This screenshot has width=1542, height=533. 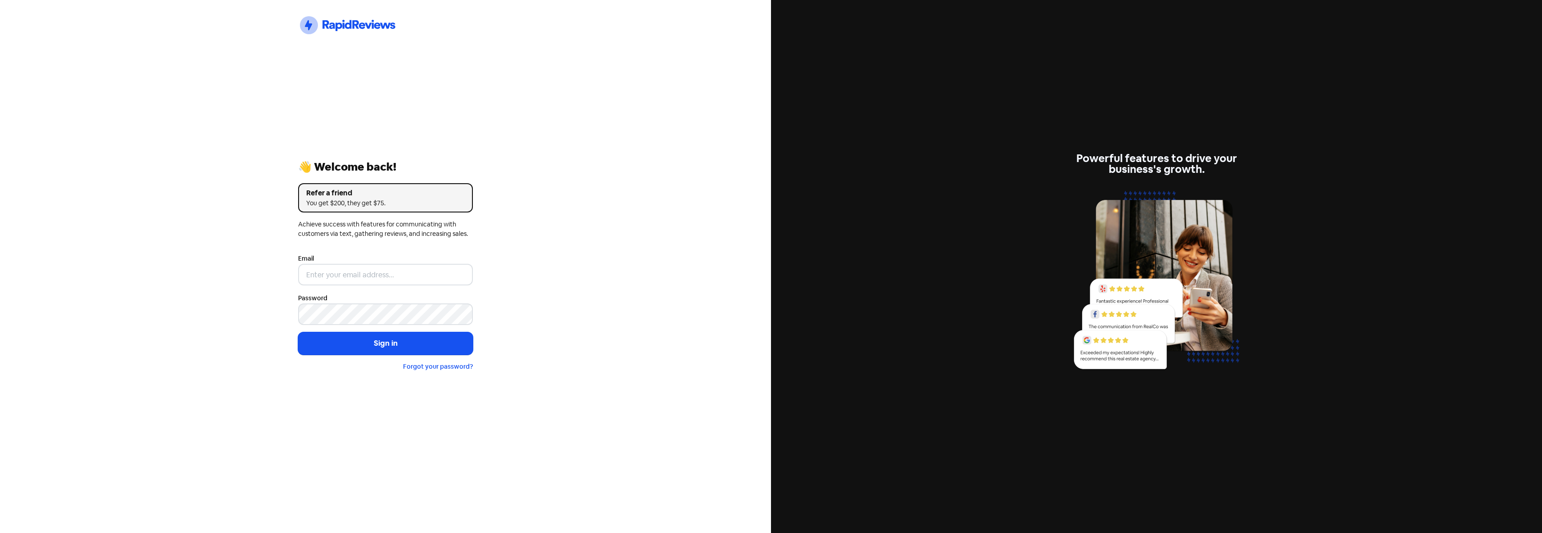 What do you see at coordinates (386, 229) in the screenshot?
I see `div: Achieve success with features for communicating with customers via text, gathering reviews, and i...` at bounding box center [386, 229].